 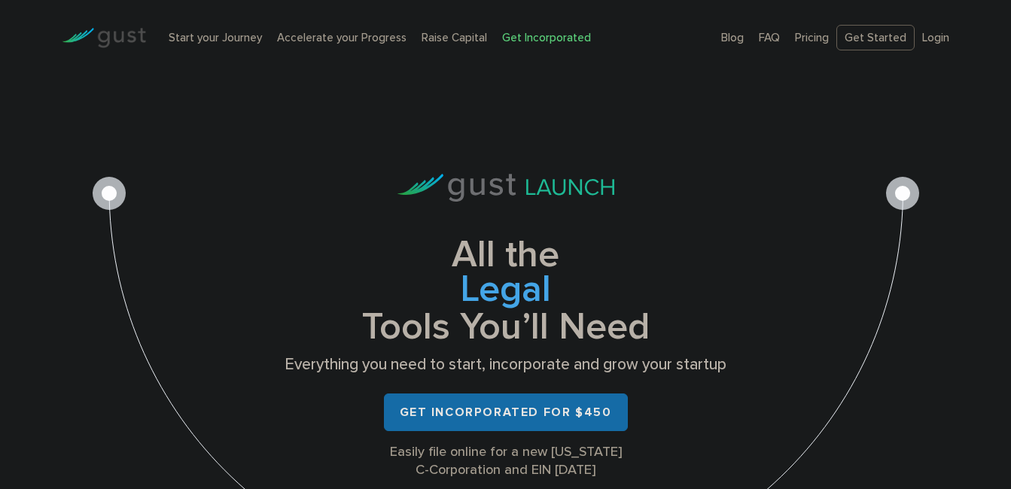 What do you see at coordinates (506, 291) in the screenshot?
I see `span: Legal` at bounding box center [506, 291].